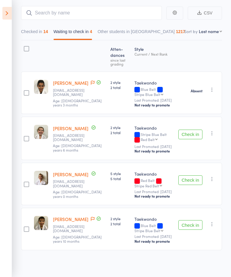 This screenshot has height=277, width=231. Describe the element at coordinates (147, 186) in the screenshot. I see `div: Stripe Red Belt` at that location.